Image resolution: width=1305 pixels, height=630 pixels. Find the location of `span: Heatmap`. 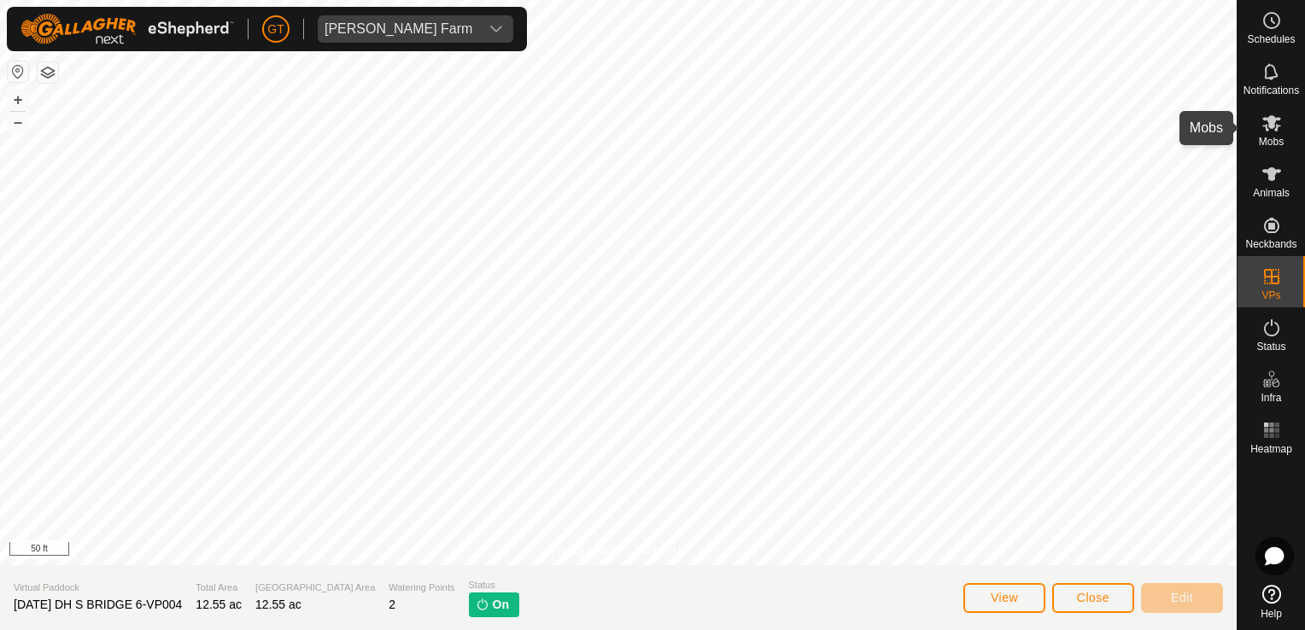

span: Heatmap is located at coordinates (1271, 449).